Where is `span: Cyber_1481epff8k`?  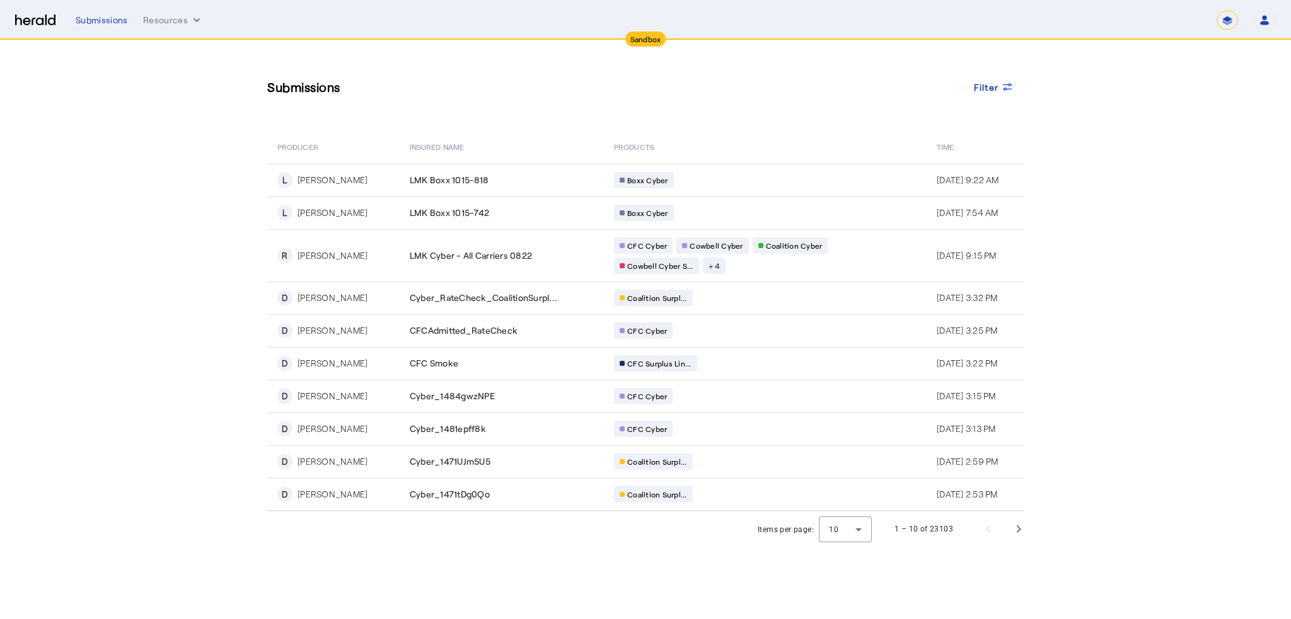 span: Cyber_1481epff8k is located at coordinates (447, 429).